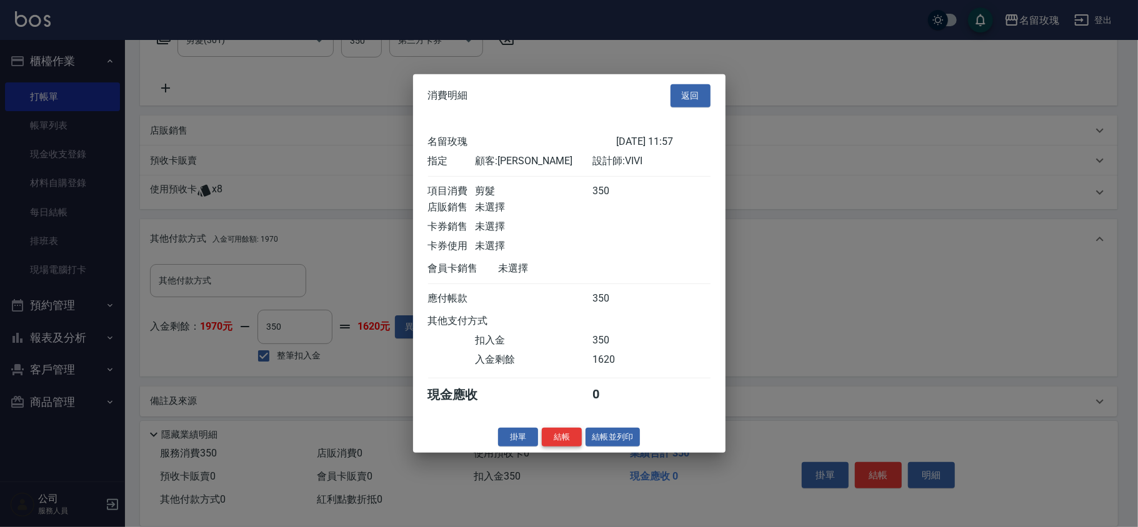  I want to click on div: 1620, so click(615, 359).